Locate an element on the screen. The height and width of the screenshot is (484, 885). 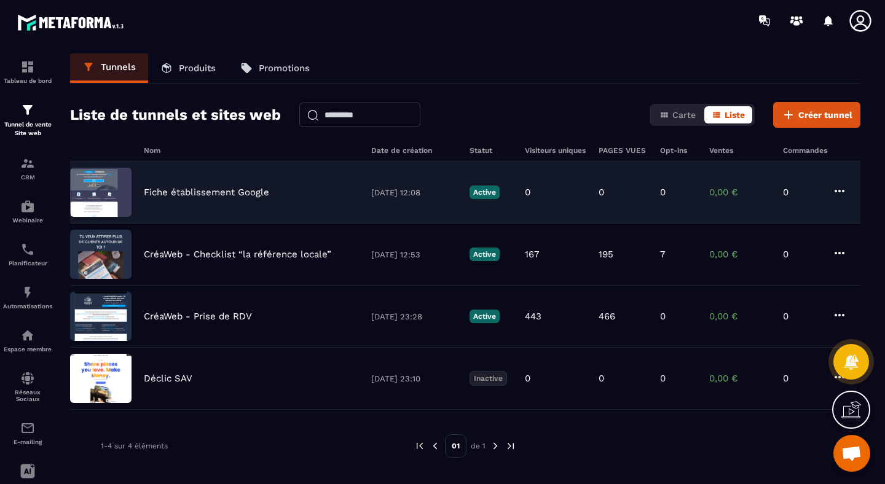
p: CréaWeb - Prise de RDV is located at coordinates (198, 317).